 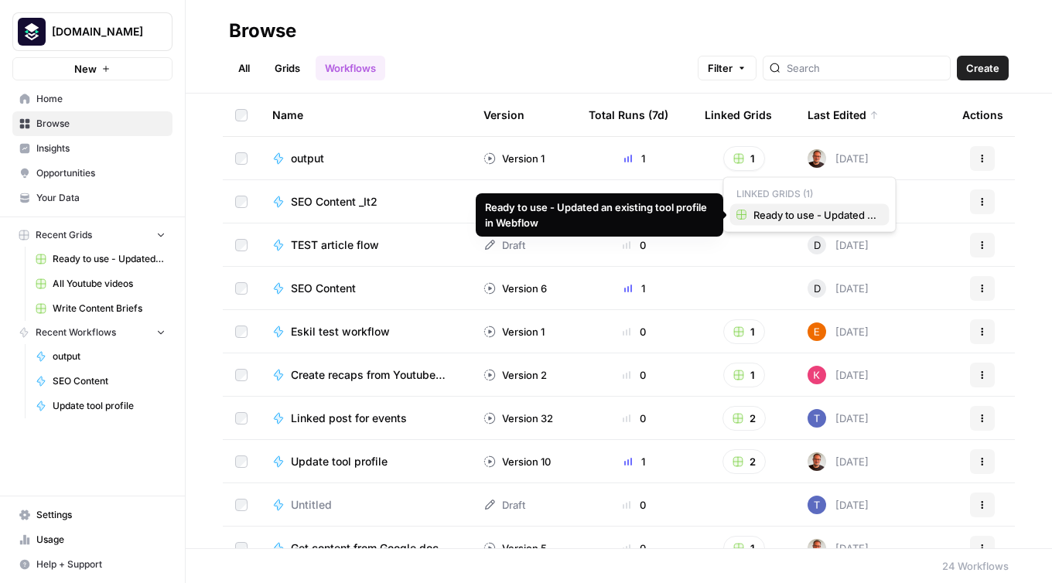 What do you see at coordinates (983, 115) in the screenshot?
I see `div: Actions` at bounding box center [983, 115].